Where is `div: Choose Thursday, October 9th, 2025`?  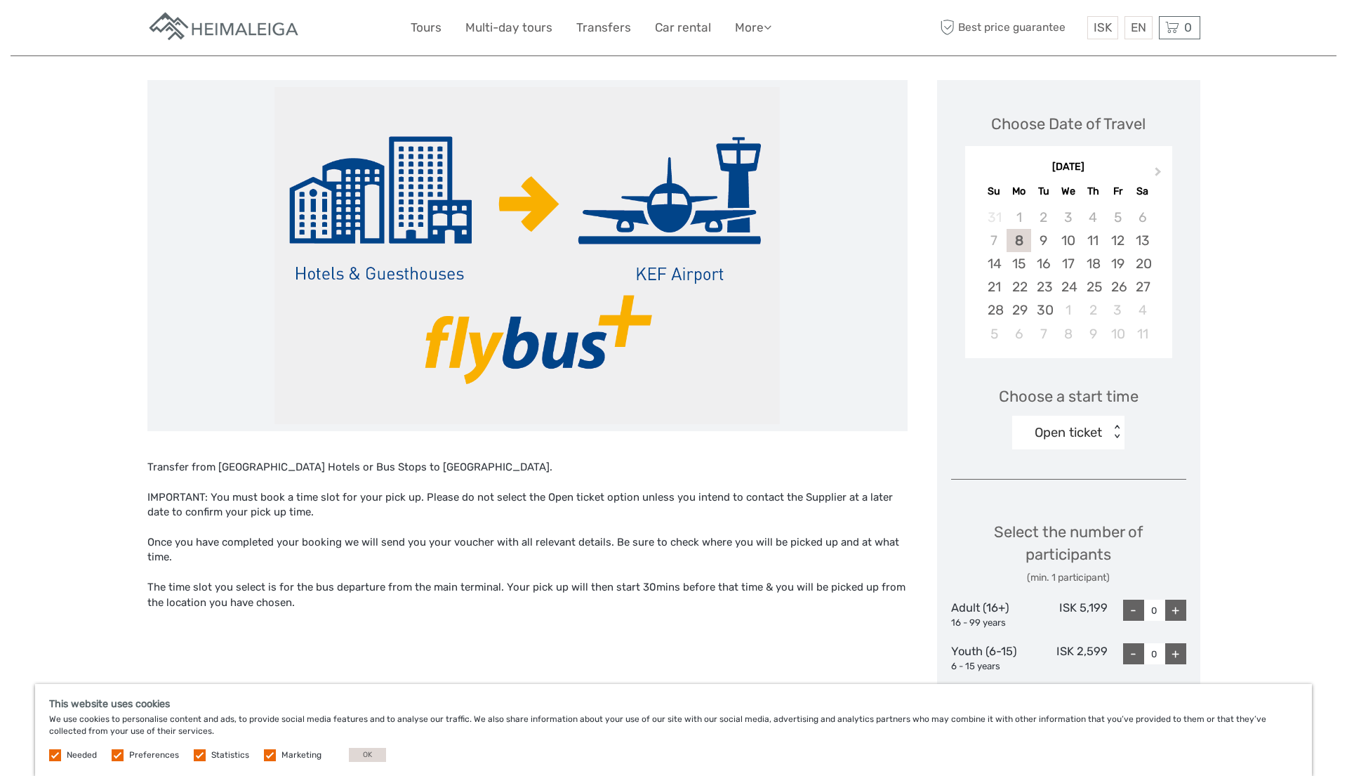 div: Choose Thursday, October 9th, 2025 is located at coordinates (1093, 334).